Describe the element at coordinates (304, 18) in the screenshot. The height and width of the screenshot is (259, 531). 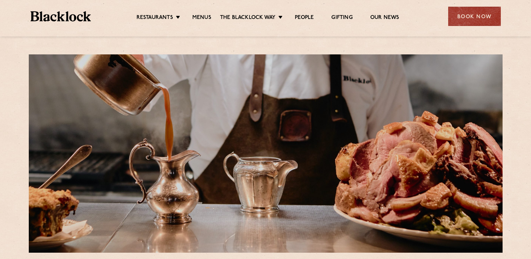
I see `a: People` at that location.